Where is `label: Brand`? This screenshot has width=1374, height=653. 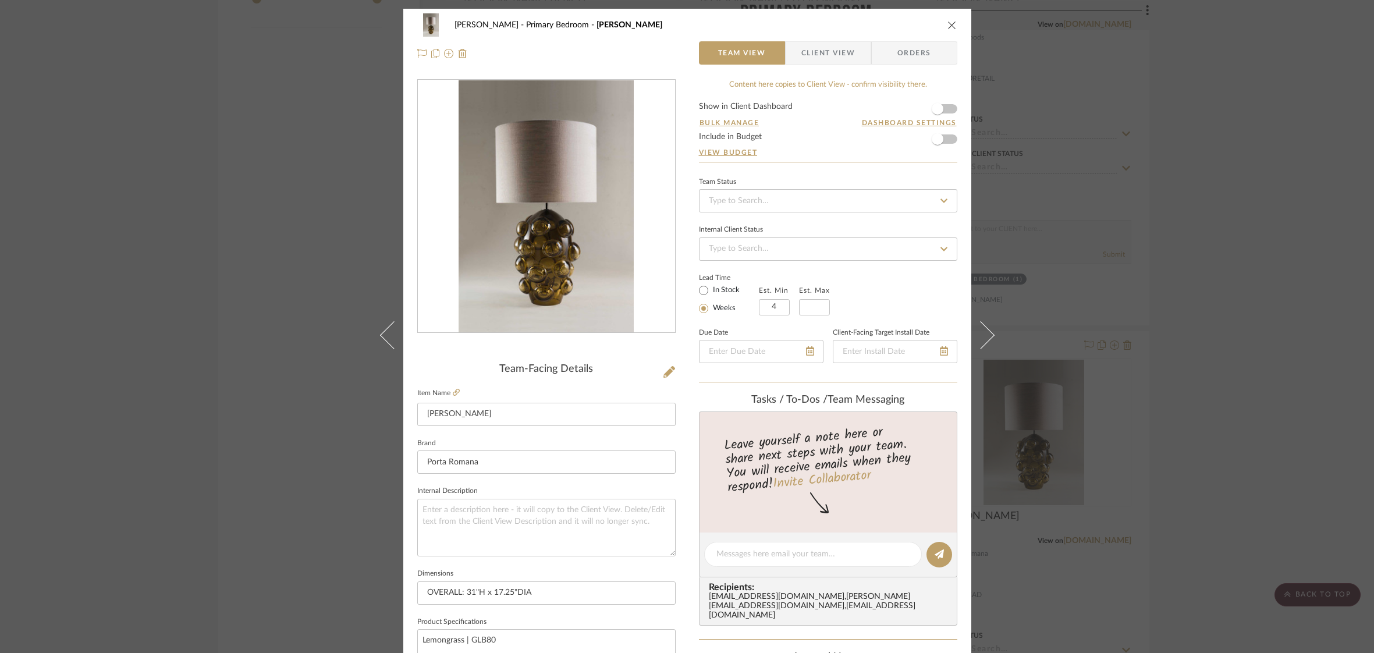 label: Brand is located at coordinates (426, 443).